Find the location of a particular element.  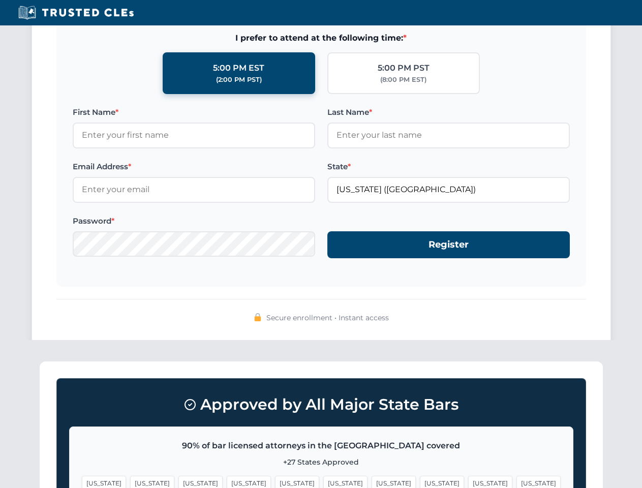

input: Enter your last name is located at coordinates (448, 135).